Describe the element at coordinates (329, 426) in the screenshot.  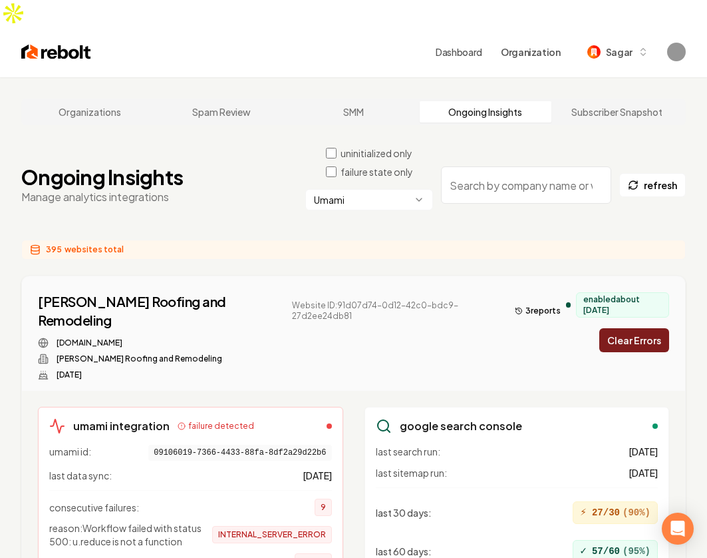
I see `div: failed` at that location.